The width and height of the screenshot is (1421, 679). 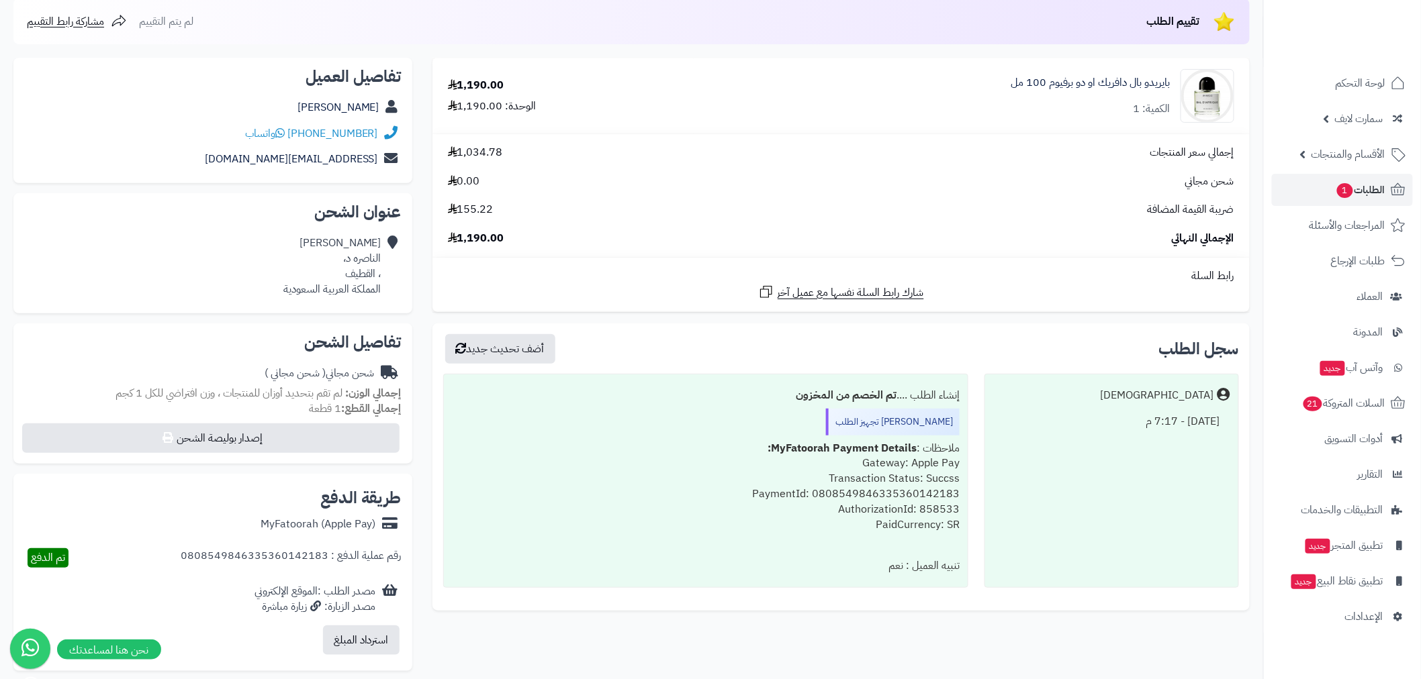 I want to click on span: مشاركة رابط التقييم, so click(x=65, y=21).